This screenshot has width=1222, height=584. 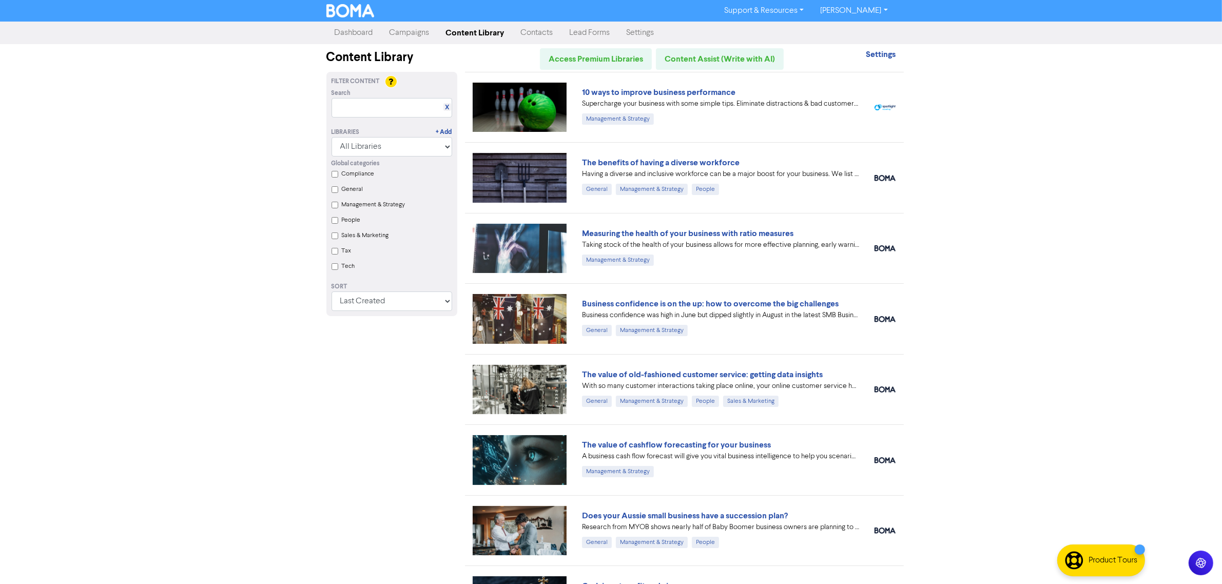 What do you see at coordinates (702, 375) in the screenshot?
I see `a: The value of old-fashioned customer service: getting data insights` at bounding box center [702, 375].